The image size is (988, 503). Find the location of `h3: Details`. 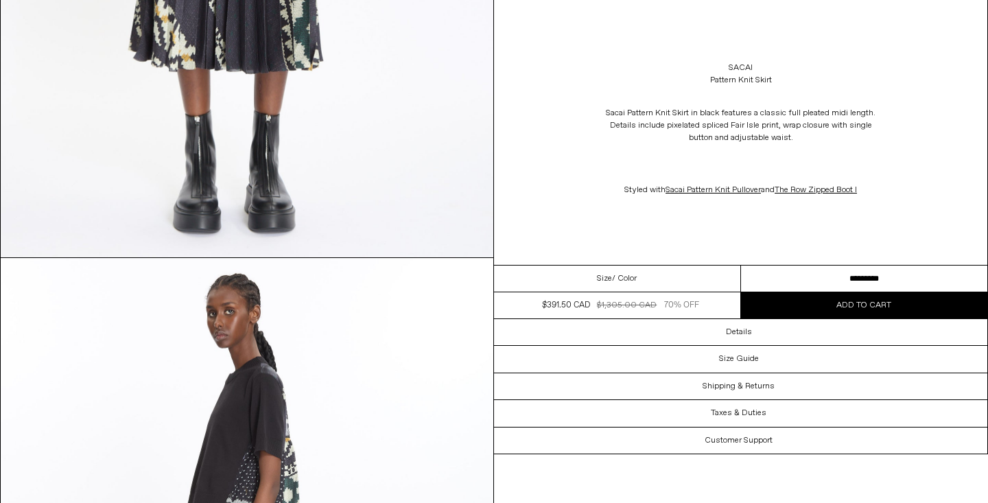

h3: Details is located at coordinates (739, 332).